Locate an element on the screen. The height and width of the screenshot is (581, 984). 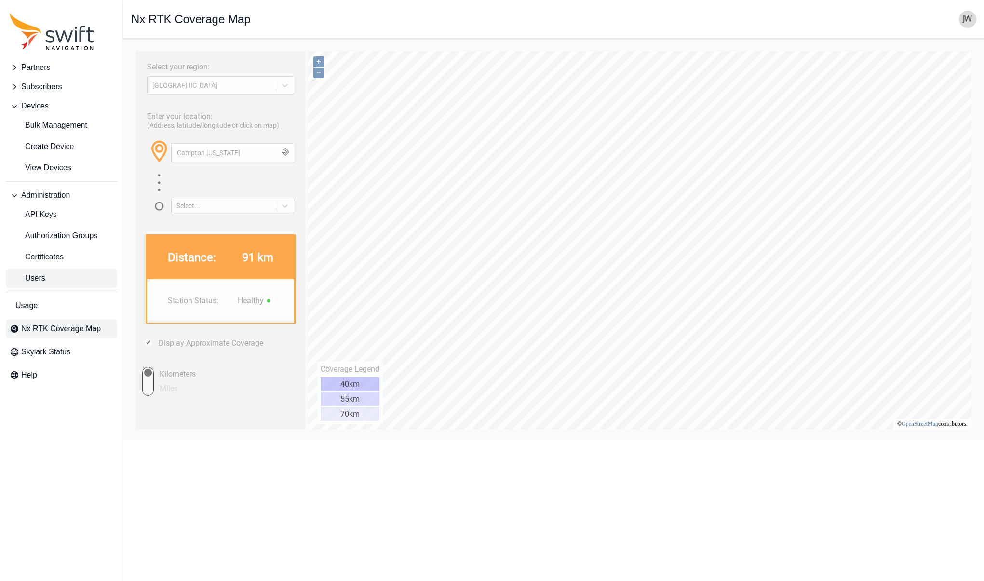
span: Help is located at coordinates (29, 375).